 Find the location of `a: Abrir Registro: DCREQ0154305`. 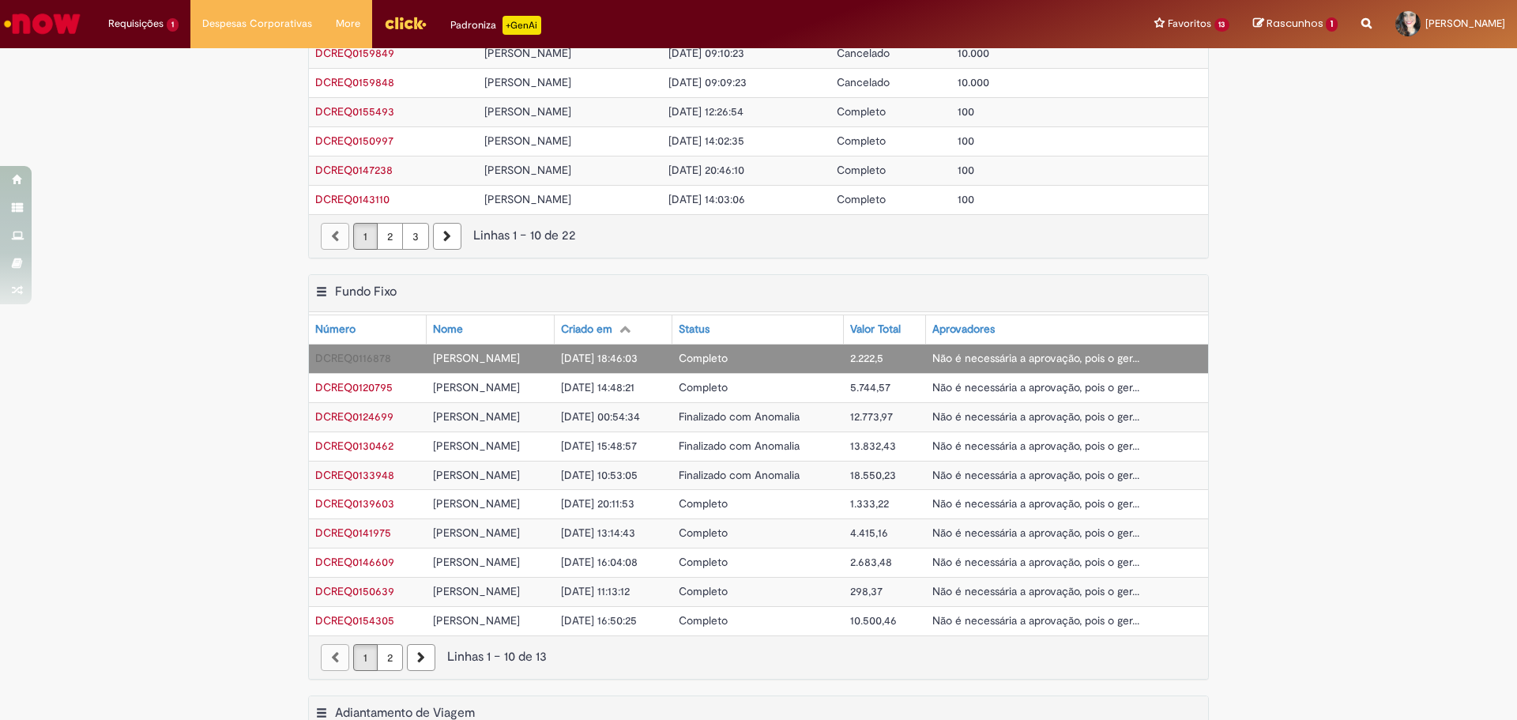

a: Abrir Registro: DCREQ0154305 is located at coordinates (355, 620).